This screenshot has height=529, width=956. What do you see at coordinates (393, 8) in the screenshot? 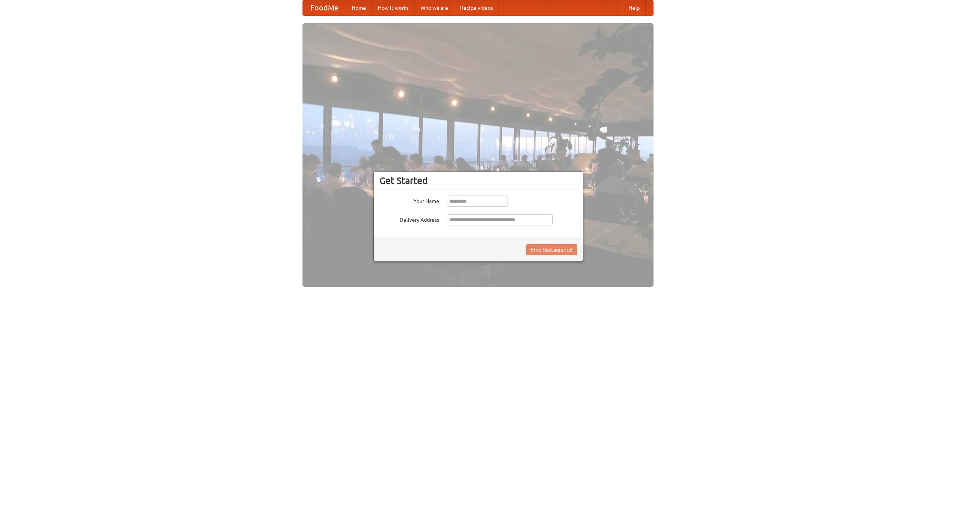
I see `a: How it works` at bounding box center [393, 8].